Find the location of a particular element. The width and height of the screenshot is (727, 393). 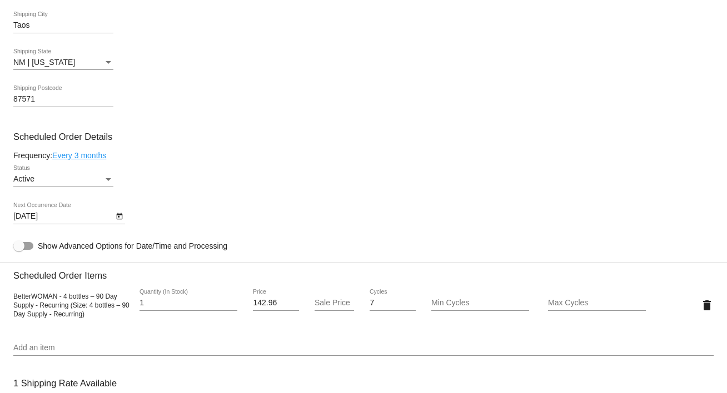

input: Next Occurrence Date is located at coordinates (63, 217).